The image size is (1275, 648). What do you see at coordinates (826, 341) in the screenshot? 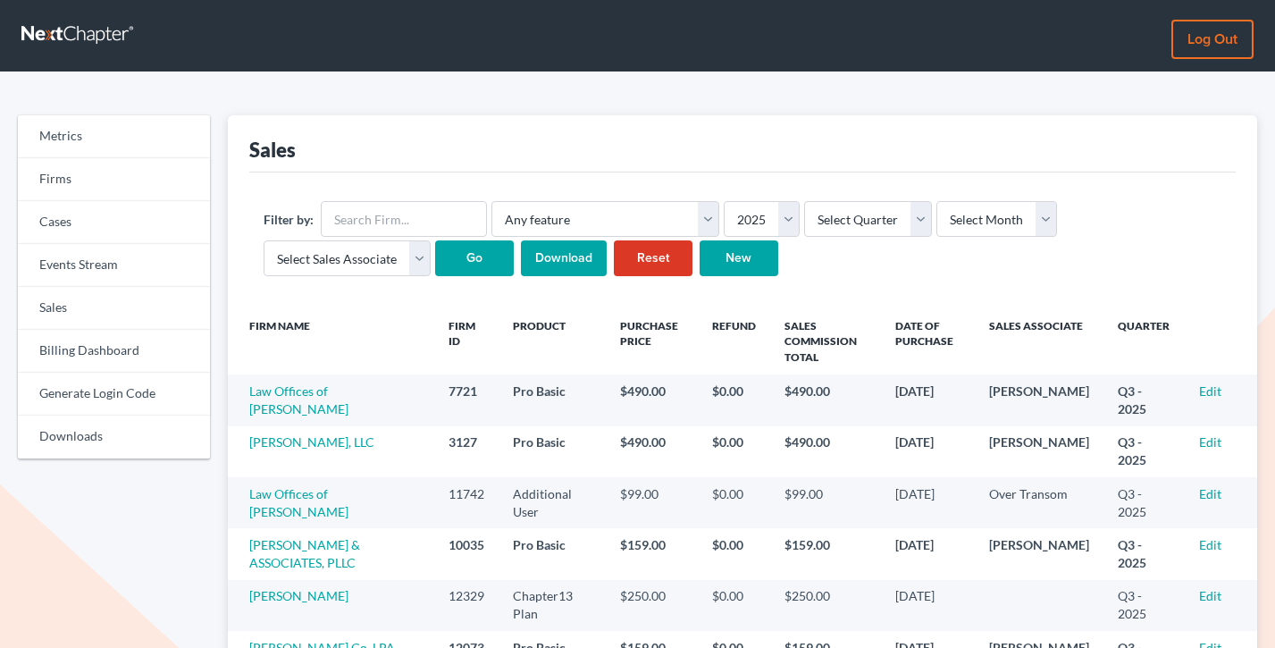
I see `th: Sales Commission Total` at bounding box center [826, 341].